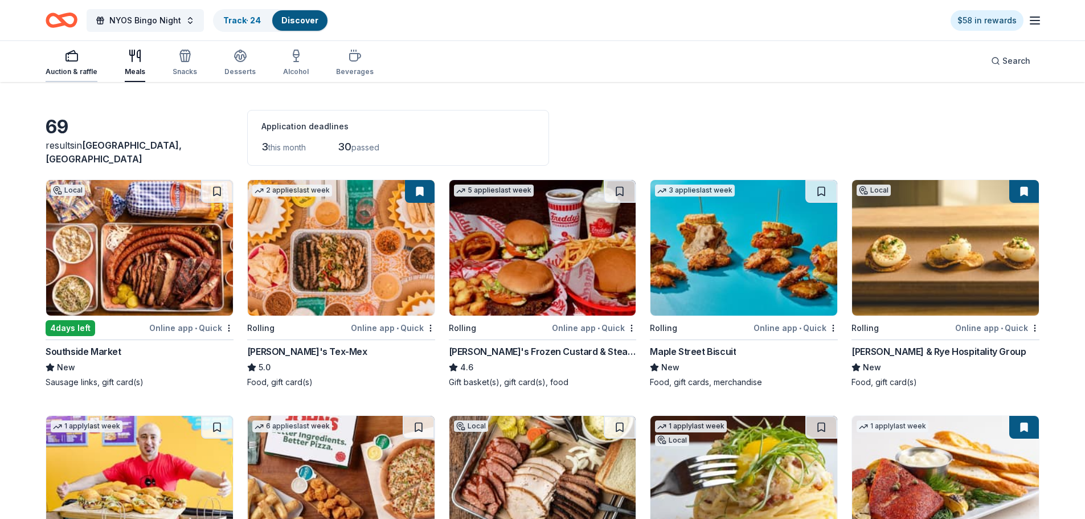 Image resolution: width=1085 pixels, height=519 pixels. Describe the element at coordinates (494, 190) in the screenshot. I see `div: 5 applies last week` at that location.